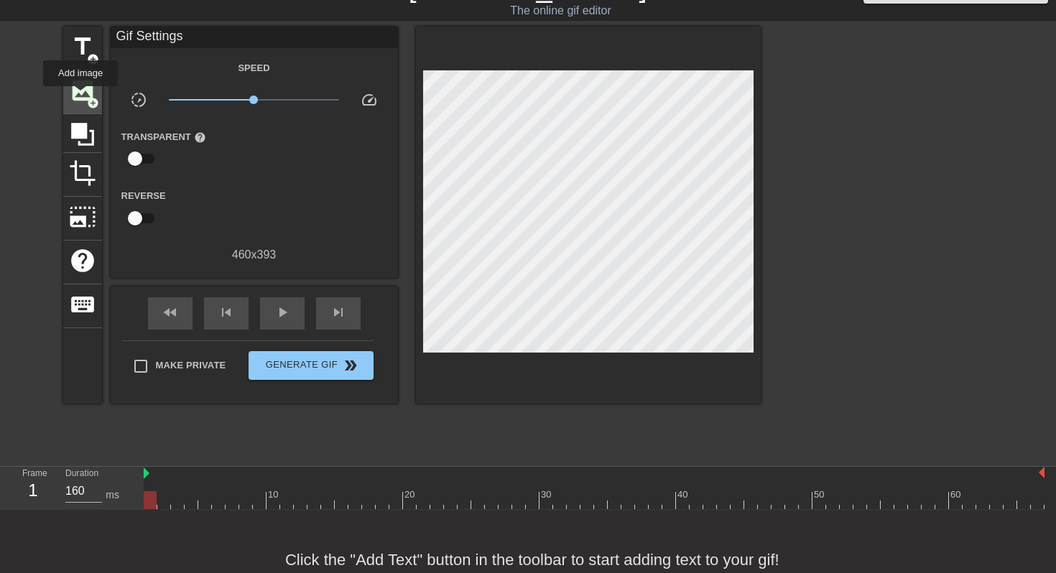 The width and height of the screenshot is (1056, 573). What do you see at coordinates (170, 313) in the screenshot?
I see `span: fast_rewind` at bounding box center [170, 313].